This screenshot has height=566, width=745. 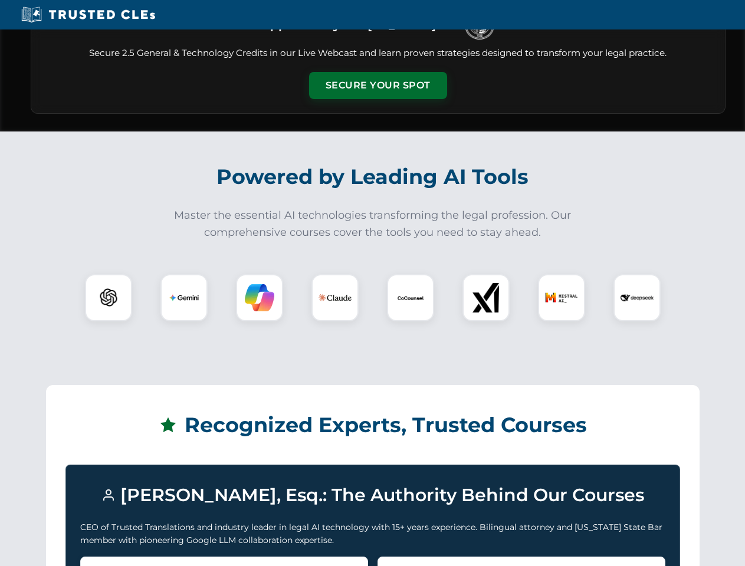 What do you see at coordinates (184, 298) in the screenshot?
I see `img: Gemini Logo` at bounding box center [184, 298].